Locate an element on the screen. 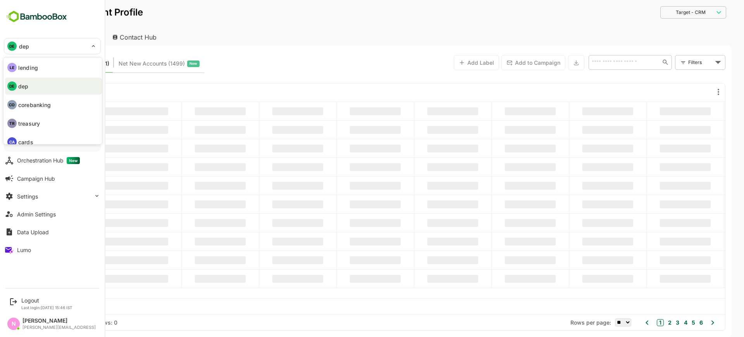 This screenshot has height=337, width=744. div: LE is located at coordinates (12, 67).